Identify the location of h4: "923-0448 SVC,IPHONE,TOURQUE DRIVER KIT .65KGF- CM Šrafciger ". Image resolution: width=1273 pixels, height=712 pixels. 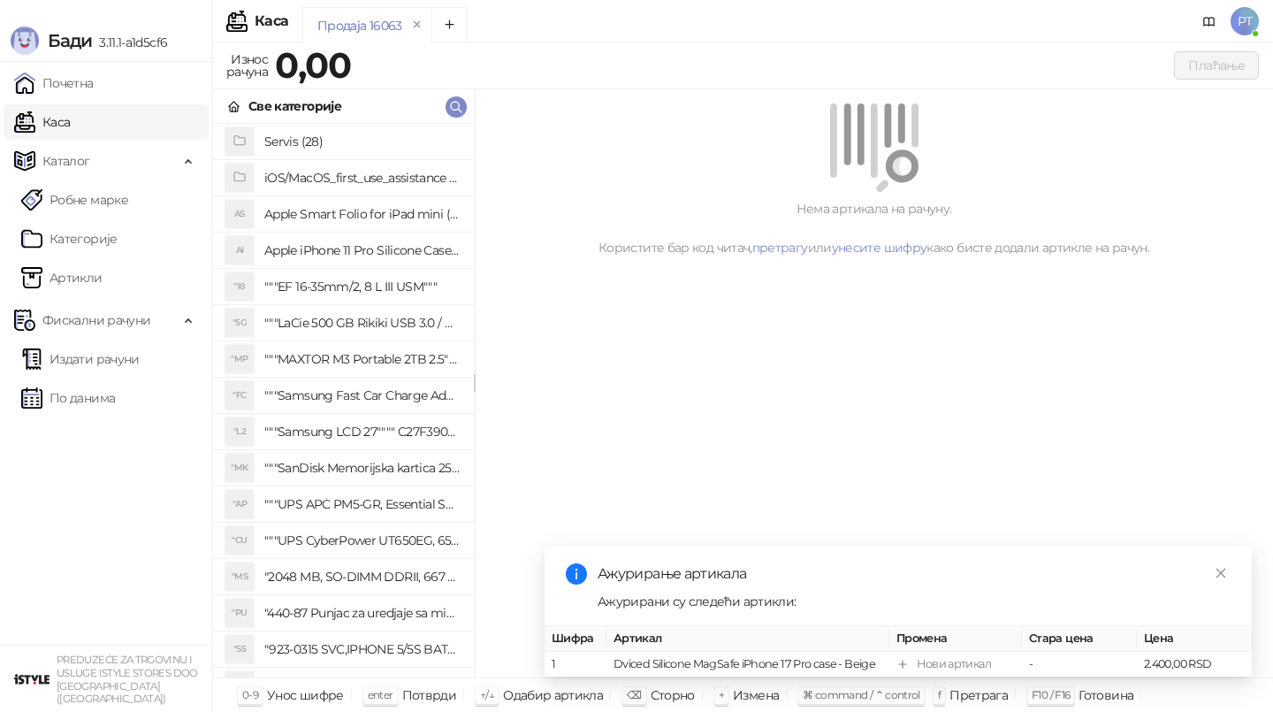
(362, 685).